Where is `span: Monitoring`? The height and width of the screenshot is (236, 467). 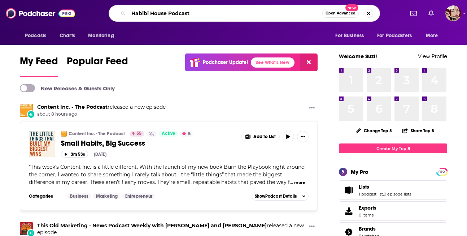 span: Monitoring is located at coordinates (101, 36).